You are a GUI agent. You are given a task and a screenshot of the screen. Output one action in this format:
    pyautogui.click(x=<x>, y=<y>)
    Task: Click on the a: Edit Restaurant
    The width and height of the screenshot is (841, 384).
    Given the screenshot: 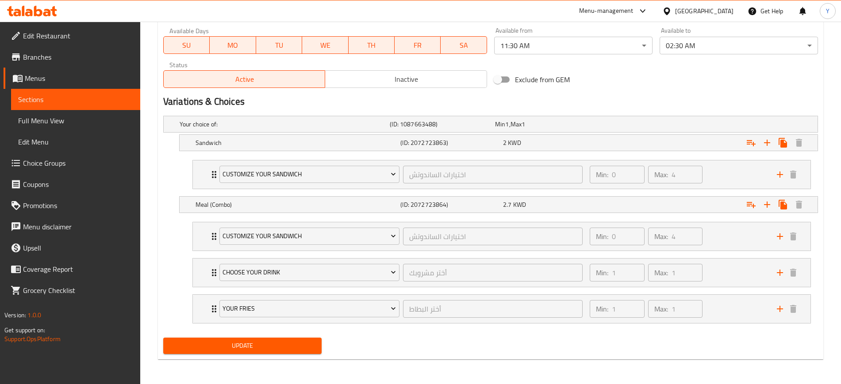 What is the action you would take?
    pyautogui.click(x=72, y=36)
    